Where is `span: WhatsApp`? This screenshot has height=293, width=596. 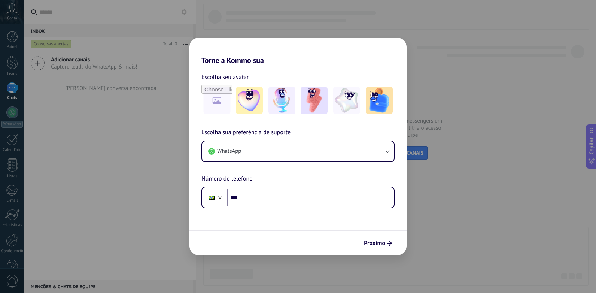 span: WhatsApp is located at coordinates (229, 151).